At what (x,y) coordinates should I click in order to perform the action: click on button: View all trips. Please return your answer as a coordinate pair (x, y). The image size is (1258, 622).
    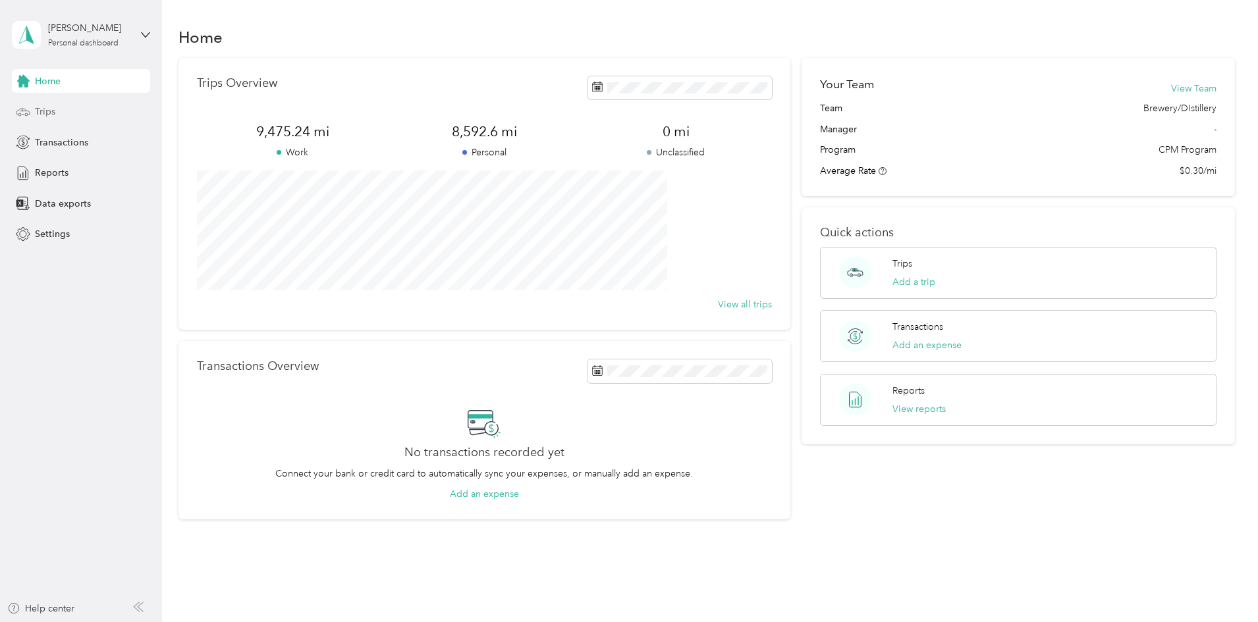
    Looking at the image, I should click on (745, 304).